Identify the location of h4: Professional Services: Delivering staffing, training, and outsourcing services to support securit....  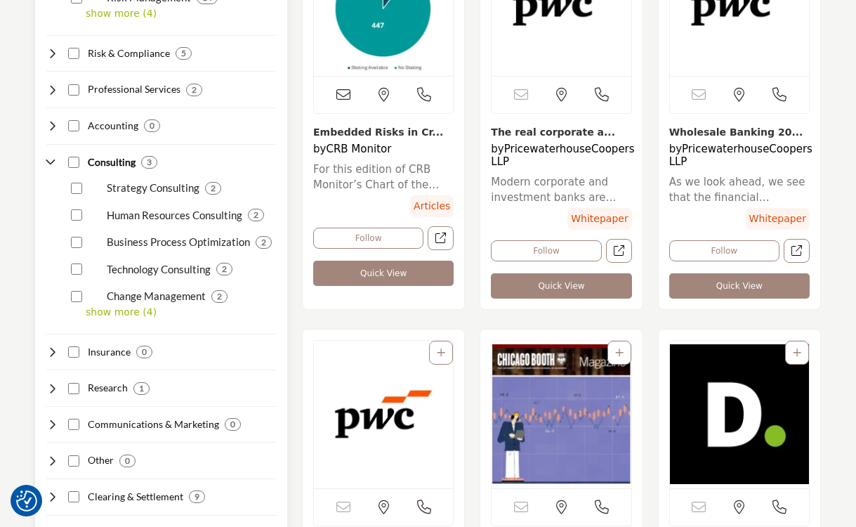
(134, 89).